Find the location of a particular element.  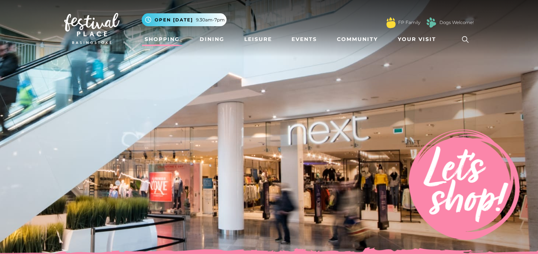

a: Dining is located at coordinates (212, 39).